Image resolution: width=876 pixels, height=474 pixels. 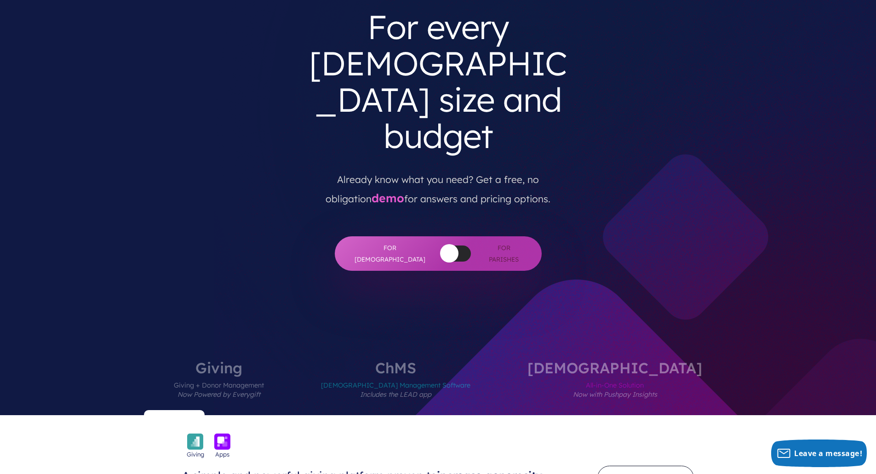 I want to click on em: Now Powered by Everygift, so click(x=219, y=394).